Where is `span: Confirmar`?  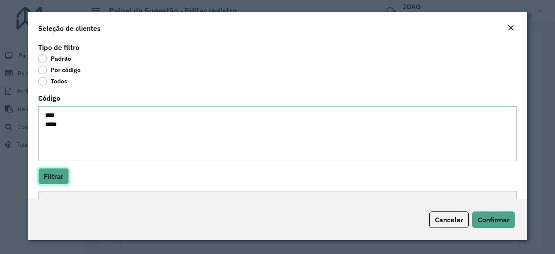
span: Confirmar is located at coordinates (493, 219).